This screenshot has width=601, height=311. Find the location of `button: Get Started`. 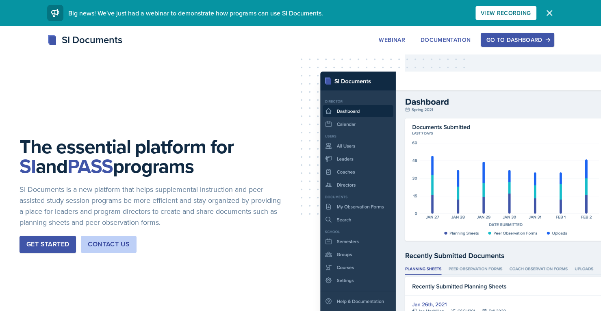

button: Get Started is located at coordinates (48, 244).